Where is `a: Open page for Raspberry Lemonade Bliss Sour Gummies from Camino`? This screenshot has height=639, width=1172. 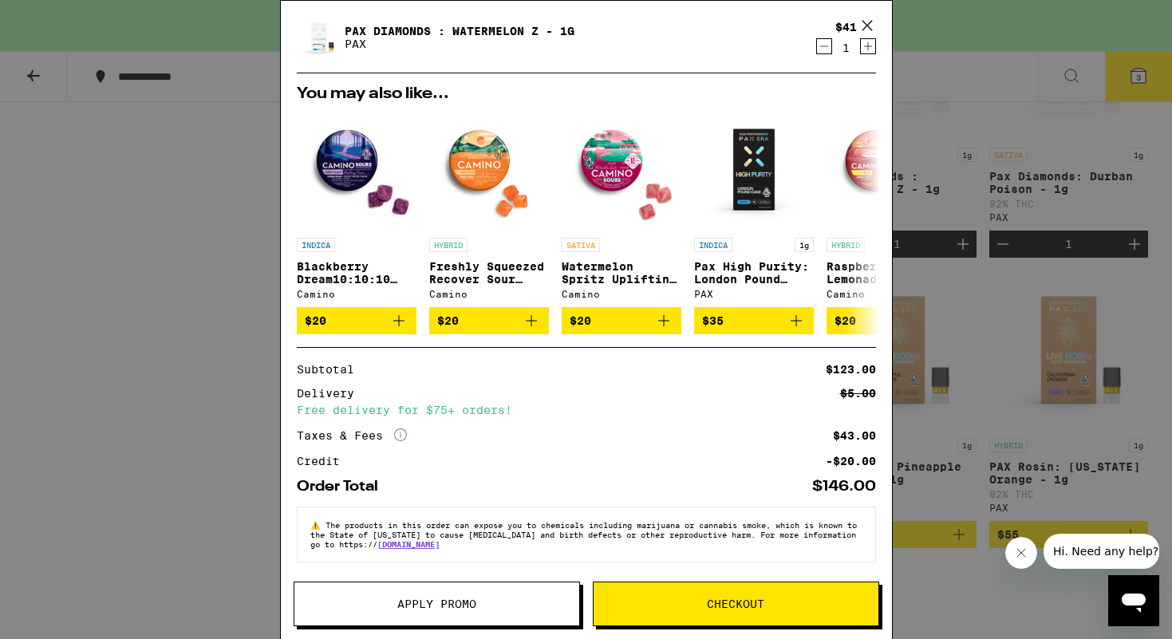 a: Open page for Raspberry Lemonade Bliss Sour Gummies from Camino is located at coordinates (886, 208).